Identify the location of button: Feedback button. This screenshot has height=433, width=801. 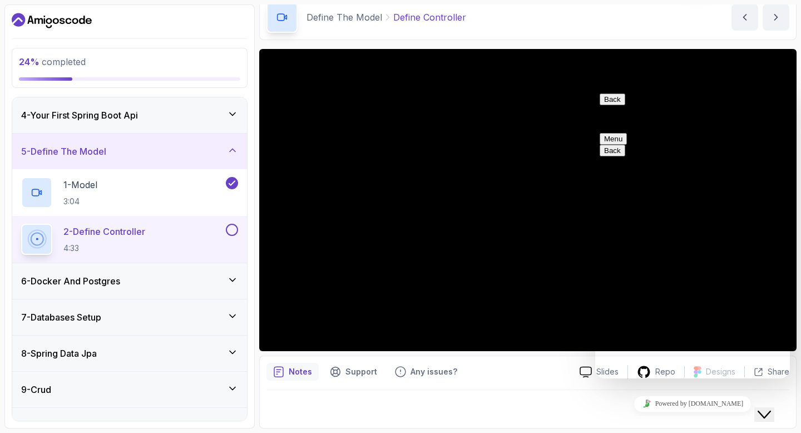
(426, 372).